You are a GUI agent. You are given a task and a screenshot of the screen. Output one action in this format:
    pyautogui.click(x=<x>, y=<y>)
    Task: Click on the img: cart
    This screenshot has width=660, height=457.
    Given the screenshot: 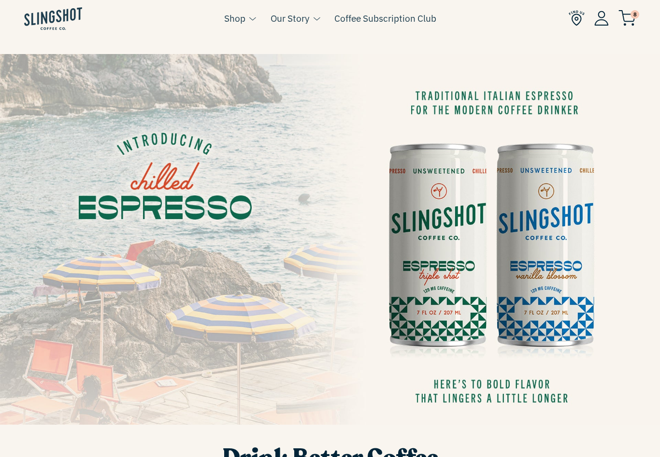 What is the action you would take?
    pyautogui.click(x=627, y=18)
    